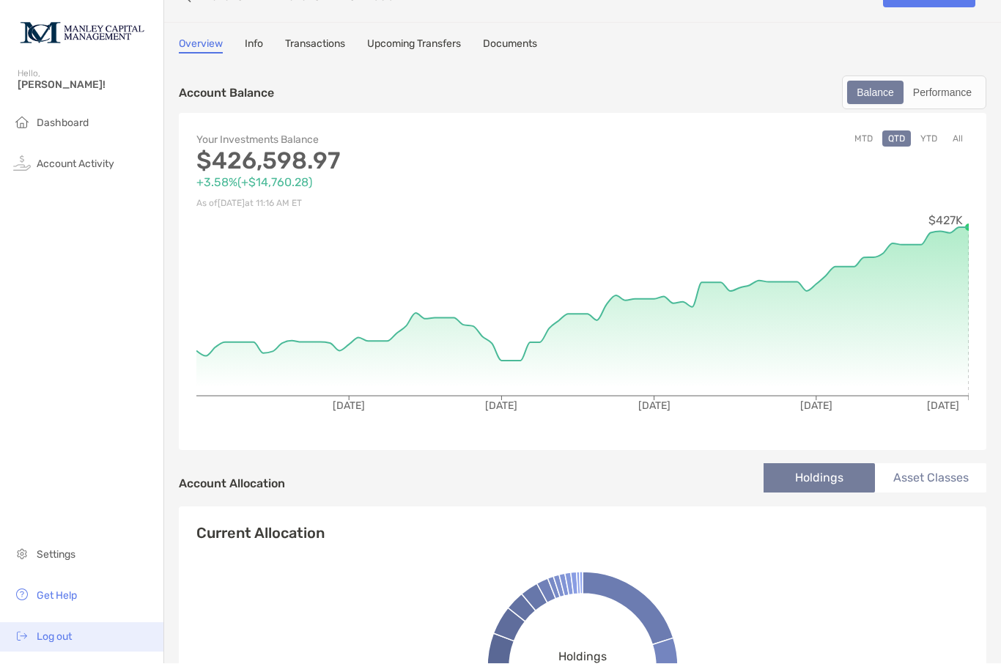 This screenshot has width=1001, height=664. I want to click on tspan: $427K, so click(945, 221).